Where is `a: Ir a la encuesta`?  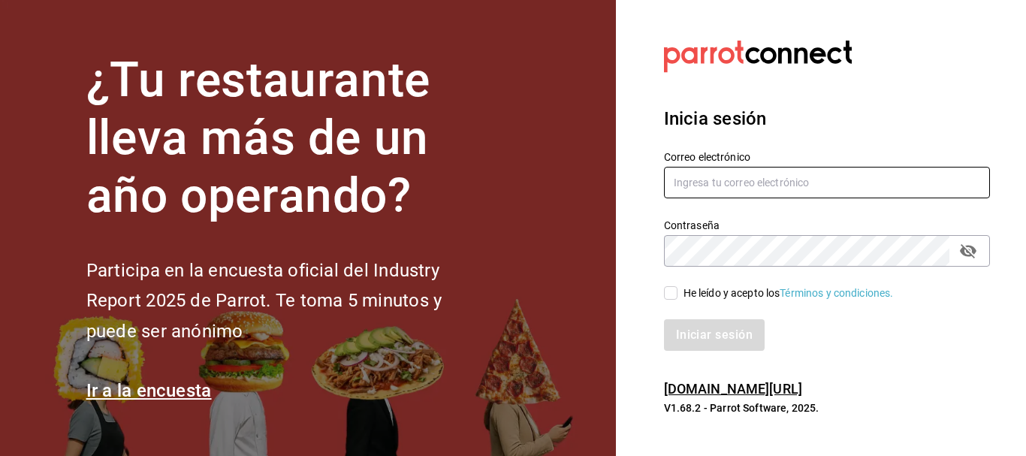 a: Ir a la encuesta is located at coordinates (149, 391).